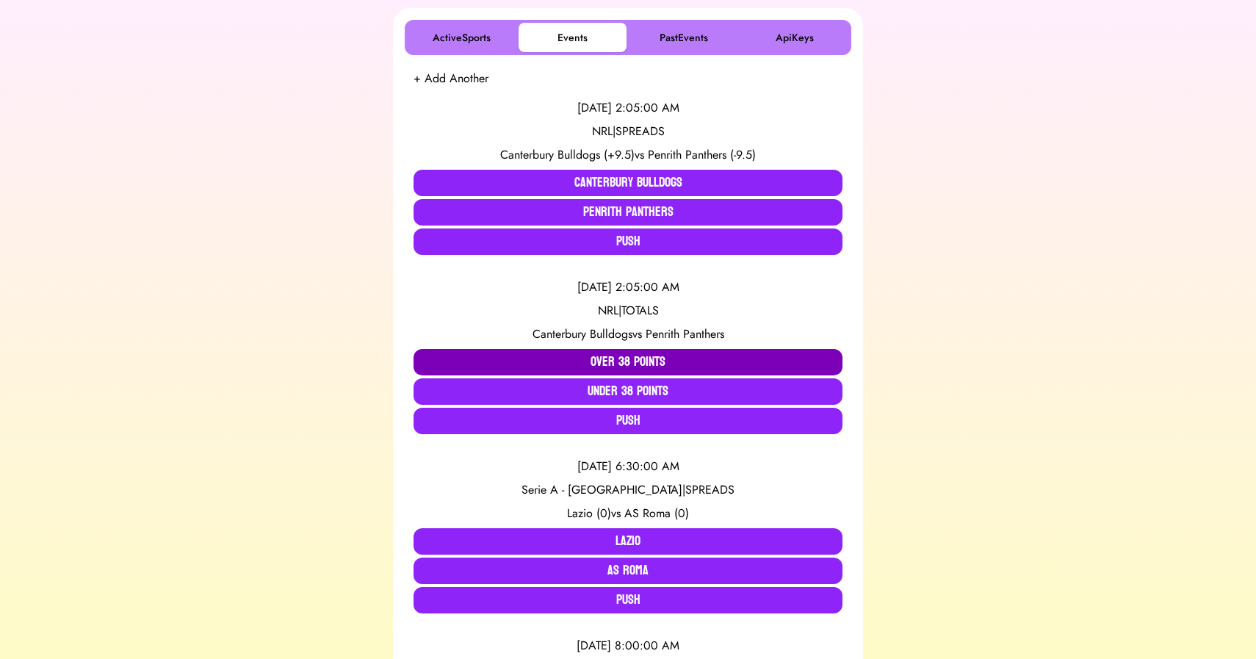 The height and width of the screenshot is (659, 1256). I want to click on span: Penrith Panthers, so click(685, 334).